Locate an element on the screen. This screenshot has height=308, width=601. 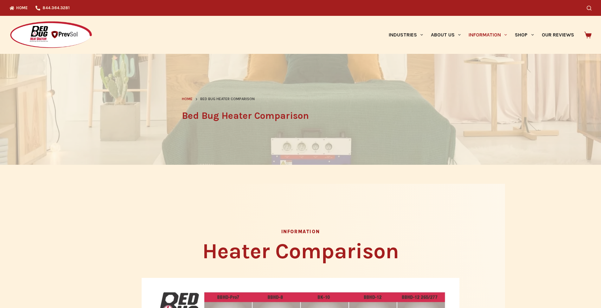
h2: Heater Comparison is located at coordinates (300, 251).